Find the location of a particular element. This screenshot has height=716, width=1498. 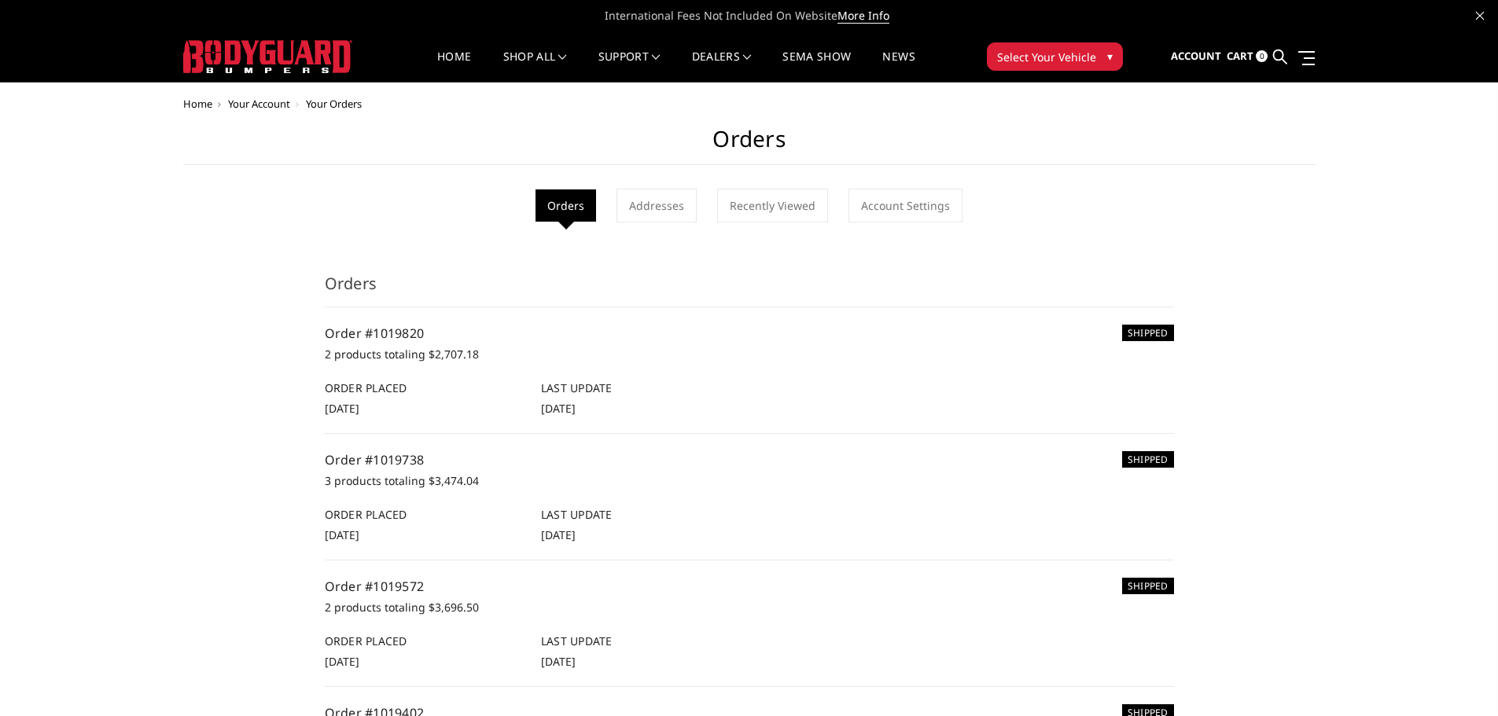

p: 3 products totaling $3,474.04 is located at coordinates (749, 481).